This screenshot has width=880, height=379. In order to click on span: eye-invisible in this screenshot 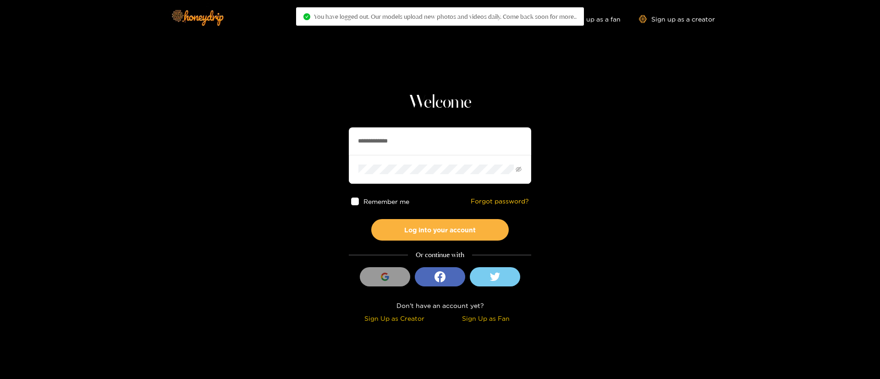, I will do `click(518, 169)`.